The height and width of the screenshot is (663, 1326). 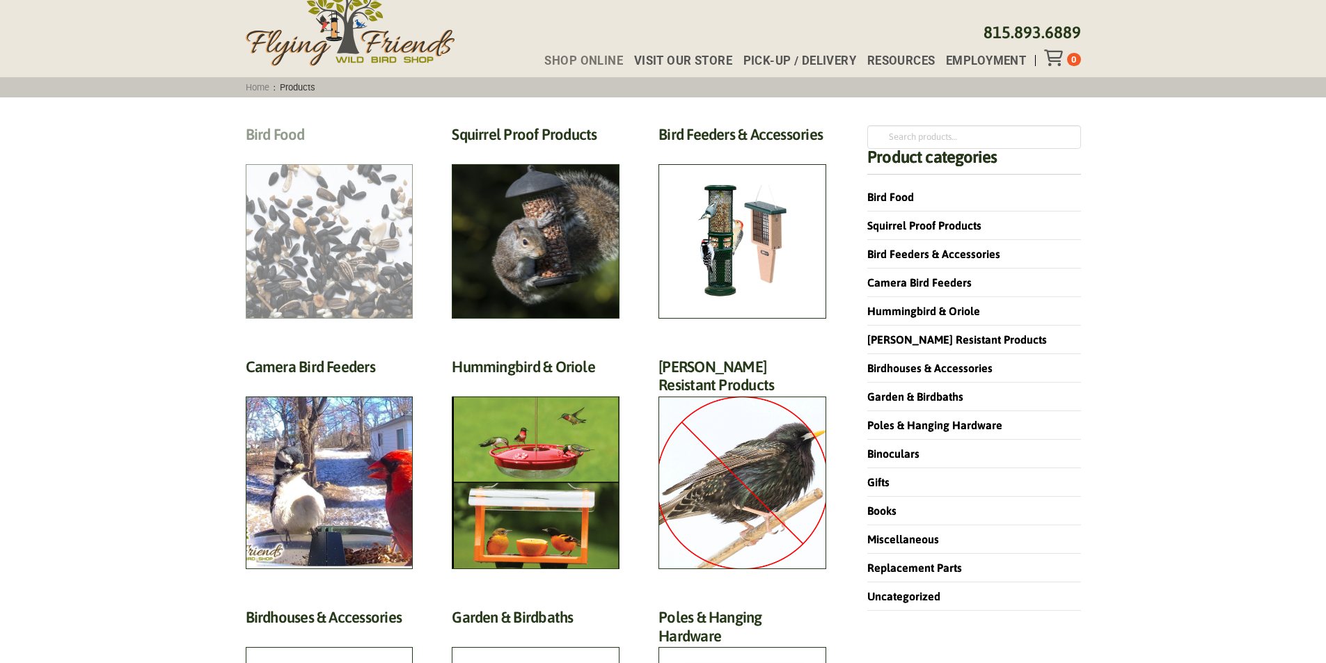 What do you see at coordinates (974, 137) in the screenshot?
I see `input: Search products…` at bounding box center [974, 137].